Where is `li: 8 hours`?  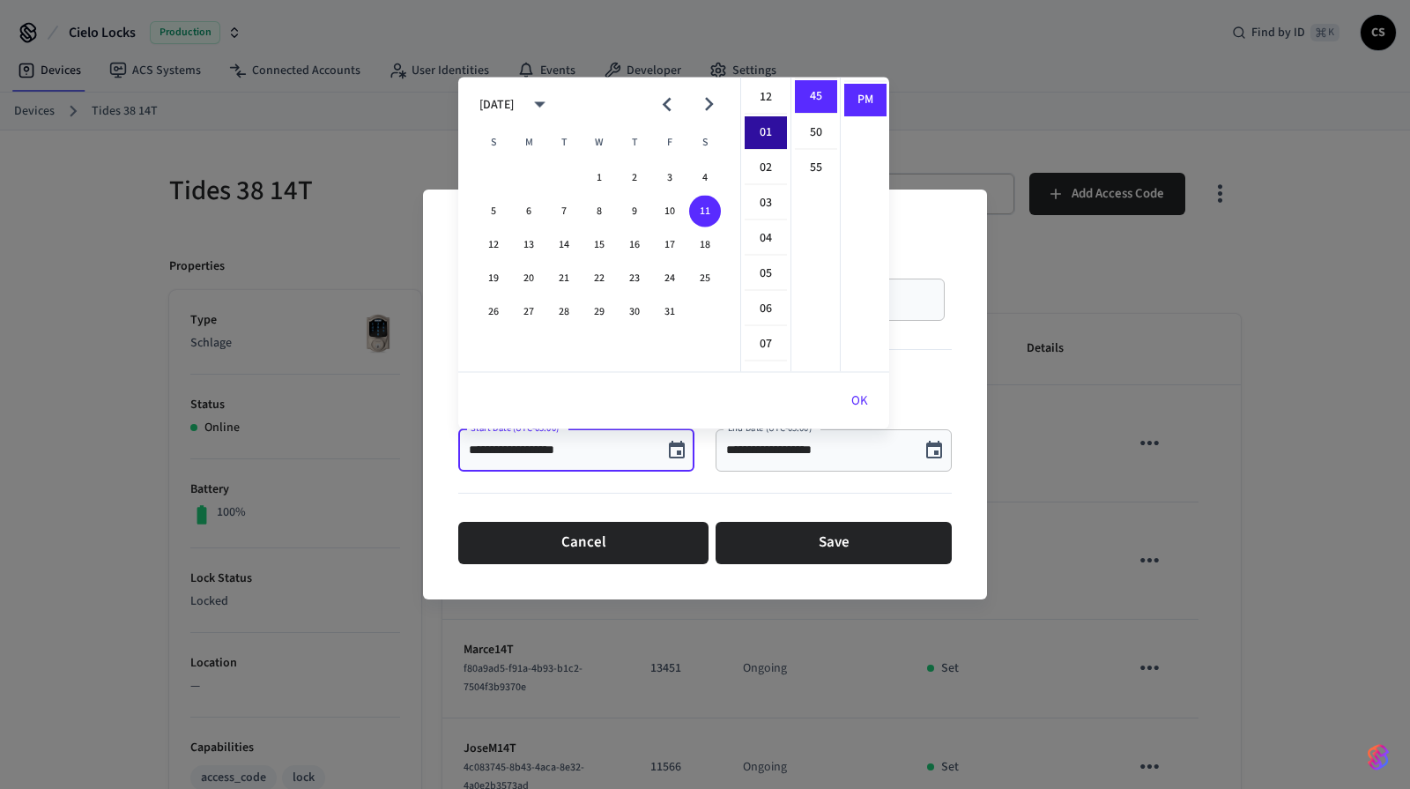 li: 8 hours is located at coordinates (766, 380).